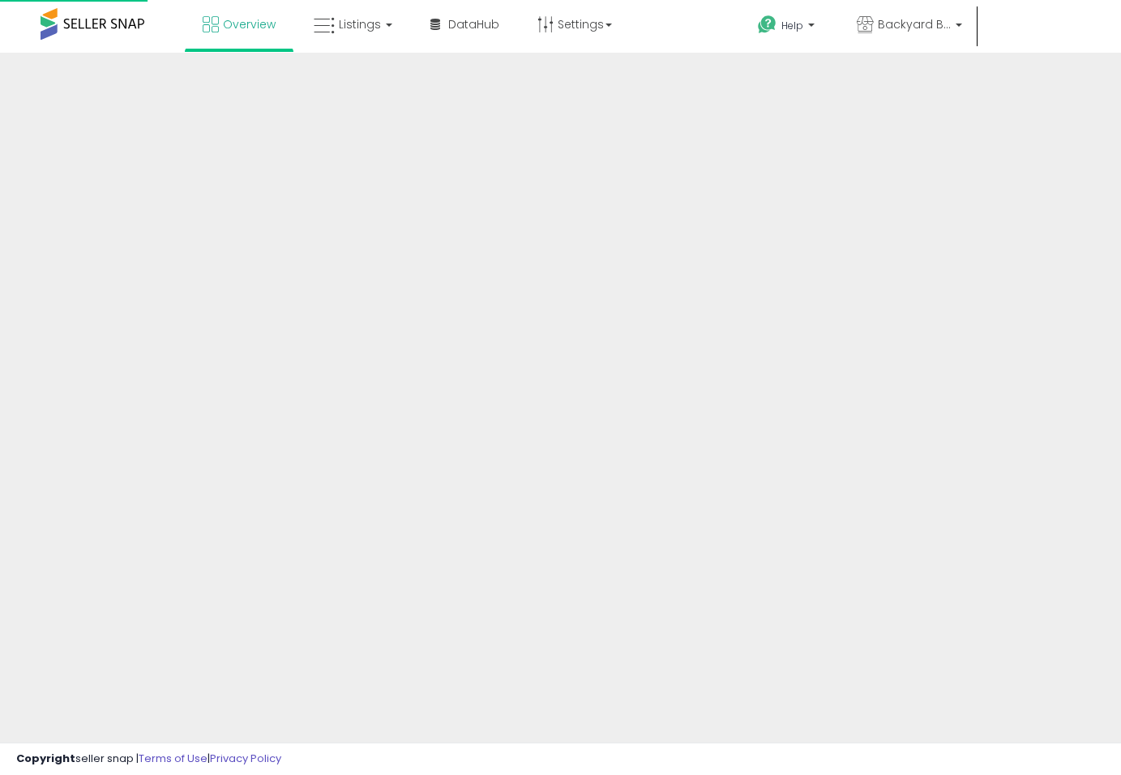 The width and height of the screenshot is (1121, 775). What do you see at coordinates (788, 28) in the screenshot?
I see `a: Help` at bounding box center [788, 28].